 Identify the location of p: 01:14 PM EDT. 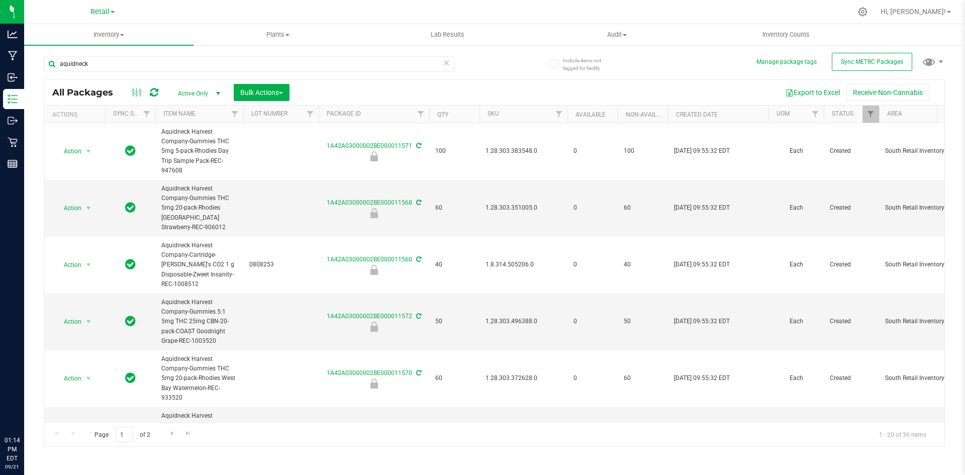
(12, 450).